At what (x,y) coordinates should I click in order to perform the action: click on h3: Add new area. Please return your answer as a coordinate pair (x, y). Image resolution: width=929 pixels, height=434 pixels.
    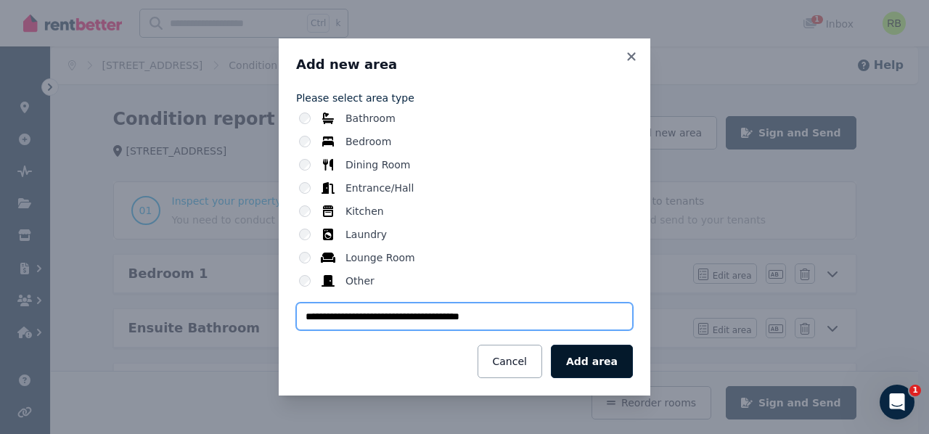
    Looking at the image, I should click on (465, 65).